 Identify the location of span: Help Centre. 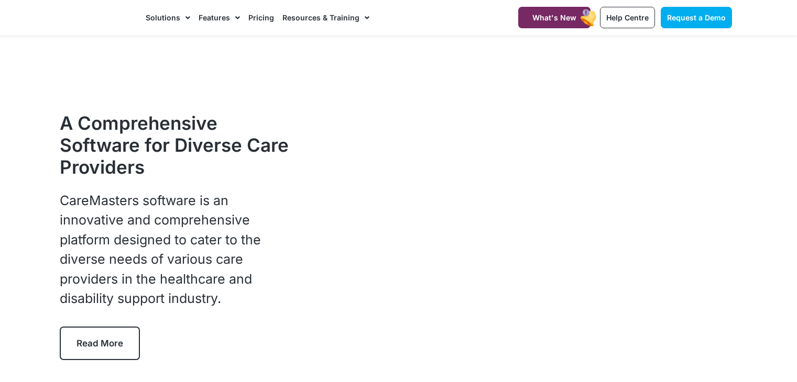
(627, 17).